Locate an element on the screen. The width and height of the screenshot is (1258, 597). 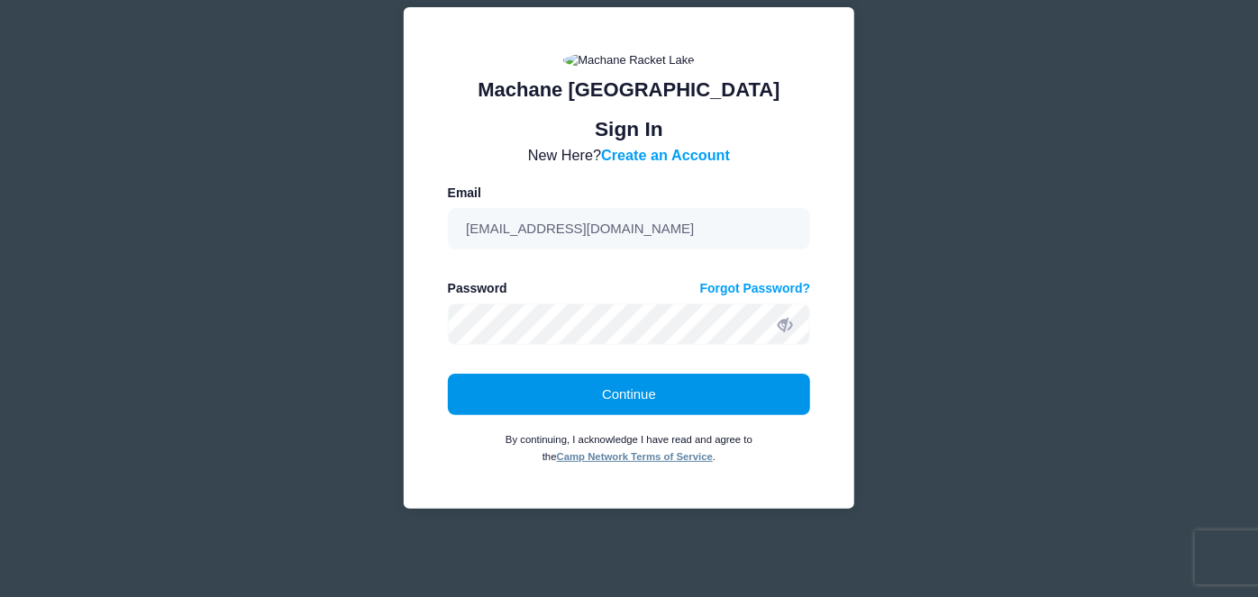
a: Camp Network Terms of Service is located at coordinates (634, 457).